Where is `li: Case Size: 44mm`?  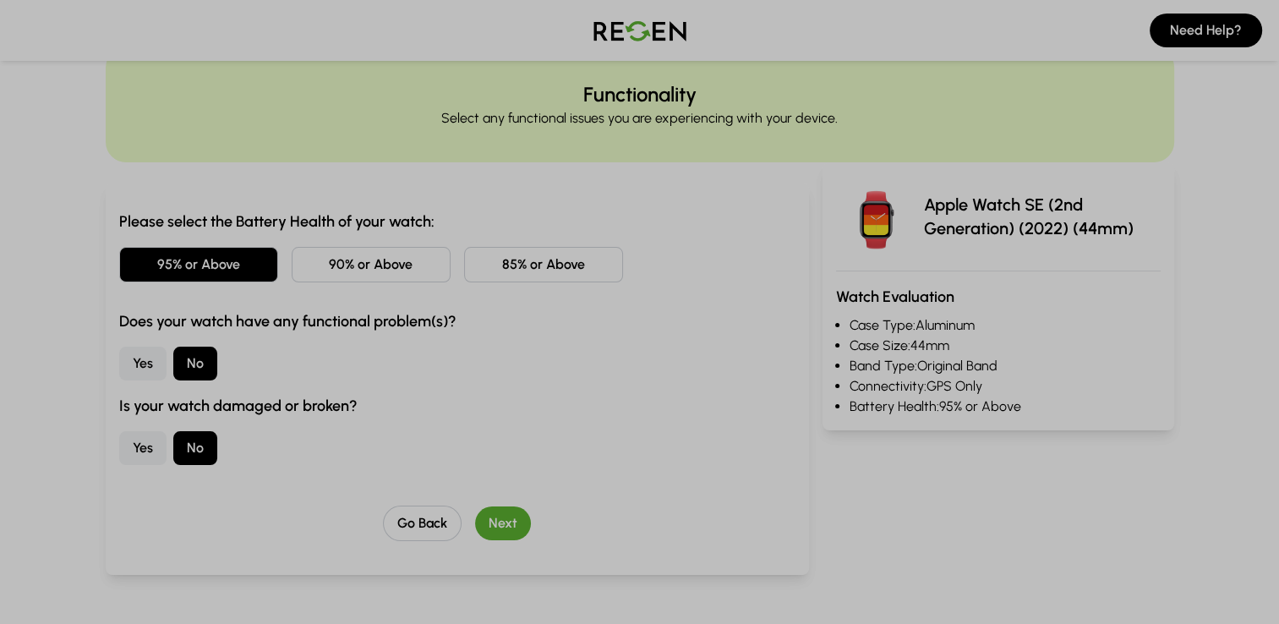
li: Case Size: 44mm is located at coordinates (1005, 346).